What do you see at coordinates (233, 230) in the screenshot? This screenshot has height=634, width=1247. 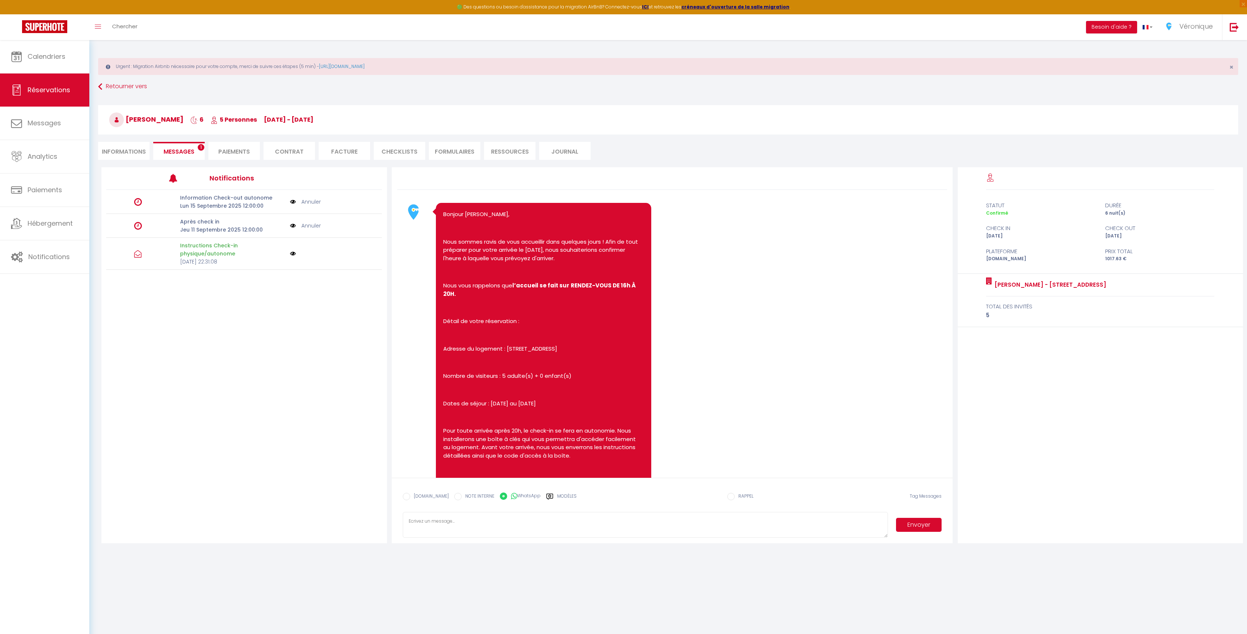 I see `p: Jeu 11 Septembre 2025 12:00:00` at bounding box center [233, 230].